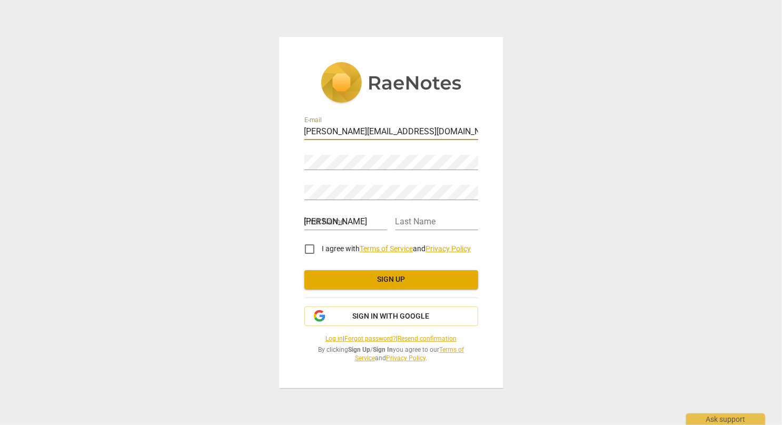 The height and width of the screenshot is (425, 782). I want to click on a: Terms of Service, so click(387, 249).